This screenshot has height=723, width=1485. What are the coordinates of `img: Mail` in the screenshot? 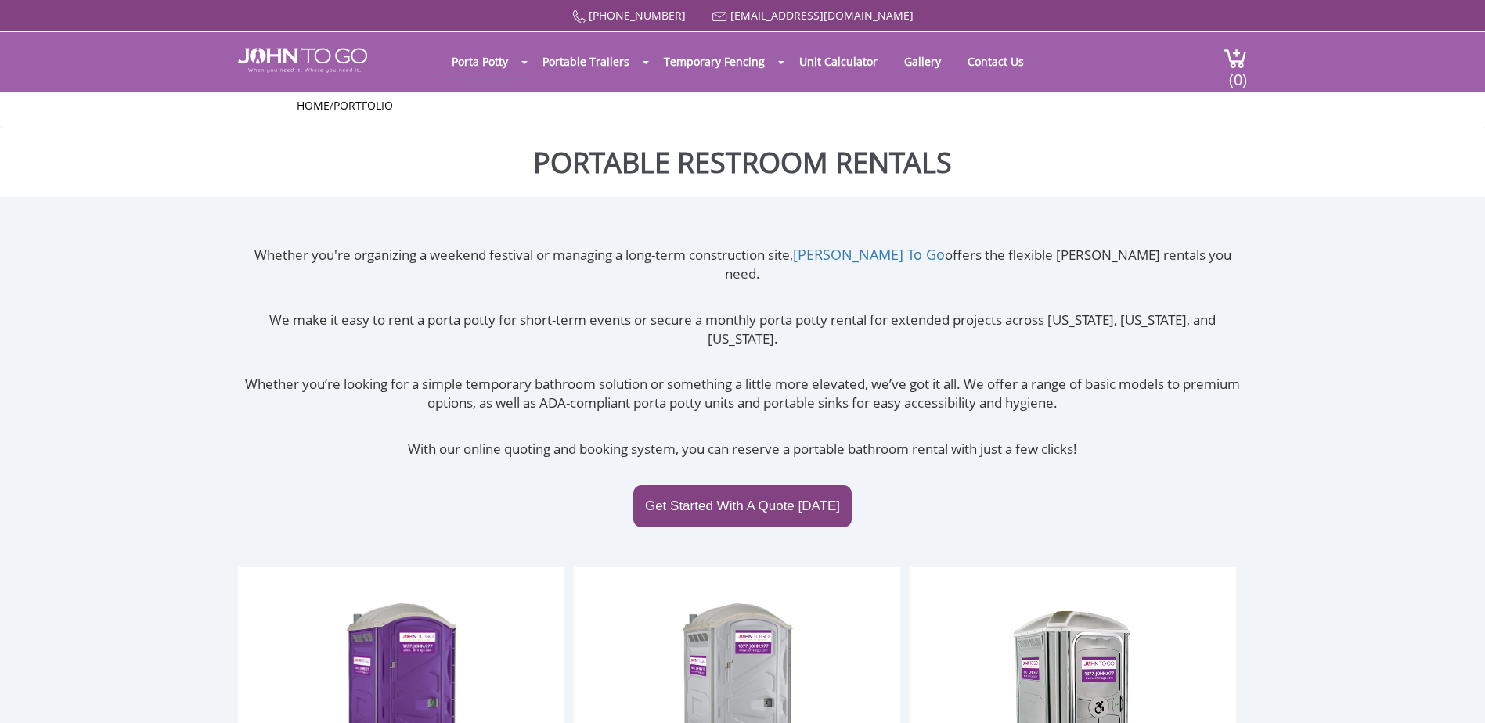 It's located at (720, 16).